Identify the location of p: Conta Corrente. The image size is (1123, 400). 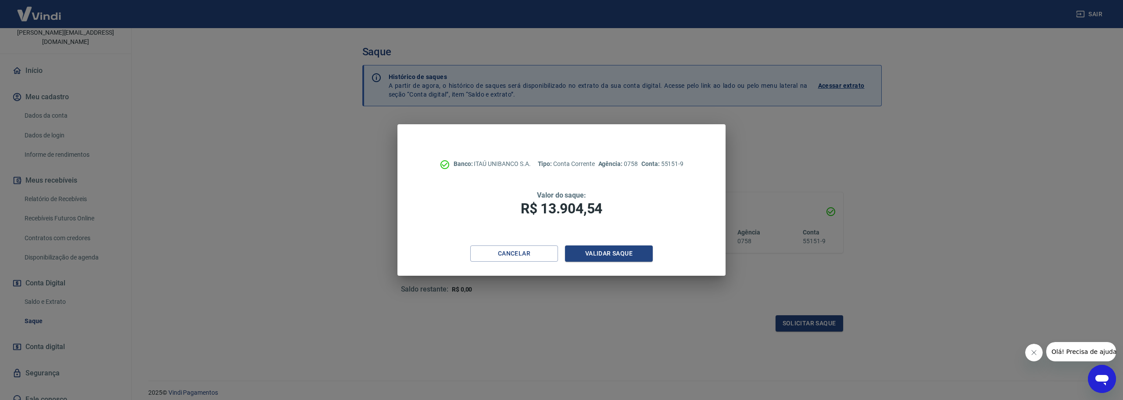
(566, 164).